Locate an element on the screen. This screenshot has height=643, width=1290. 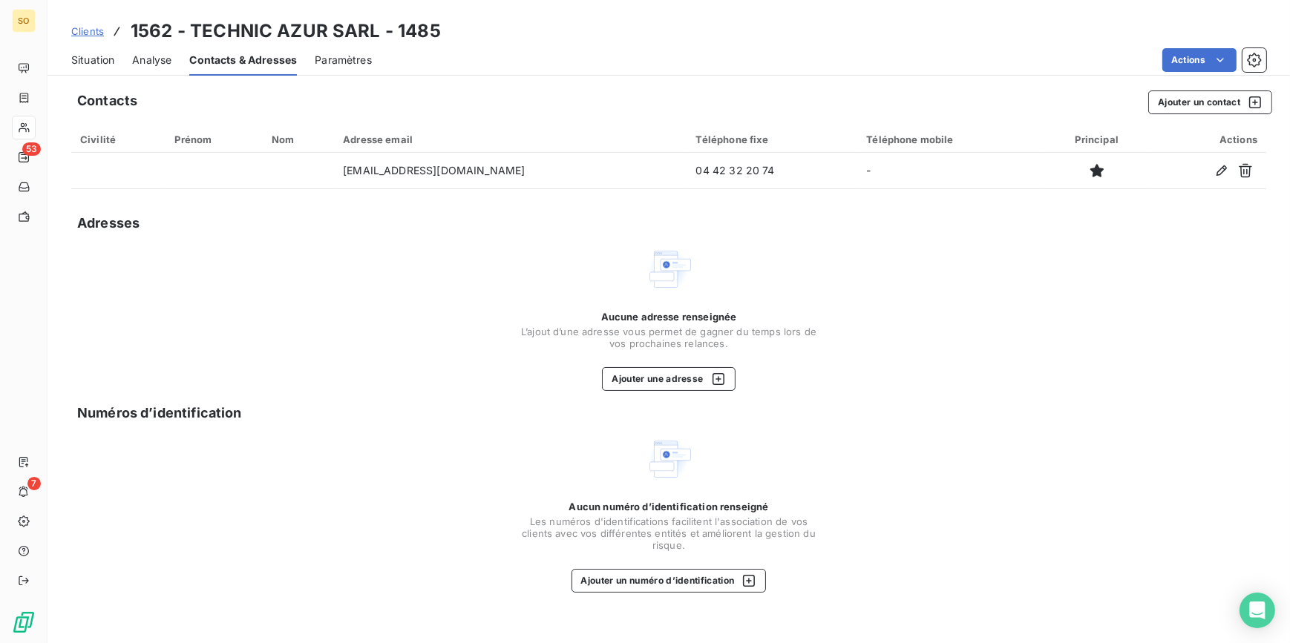
span: Contacts & Adresses is located at coordinates (243, 60).